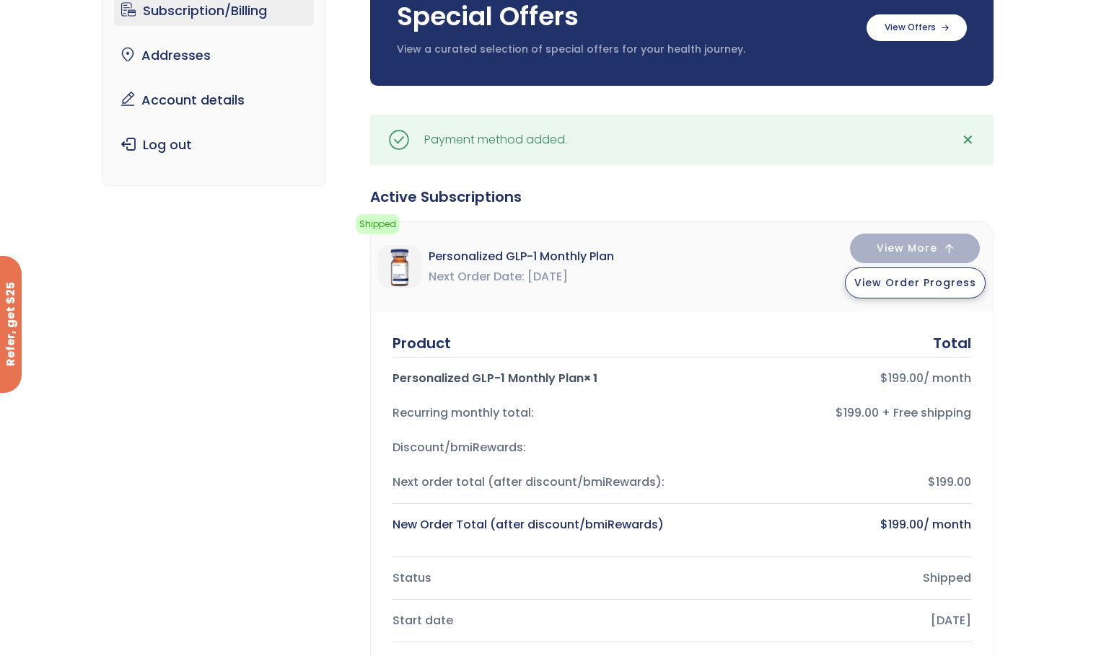 This screenshot has height=656, width=1096. Describe the element at coordinates (531, 379) in the screenshot. I see `div: Personalized GLP-1 Monthly Plan` at that location.